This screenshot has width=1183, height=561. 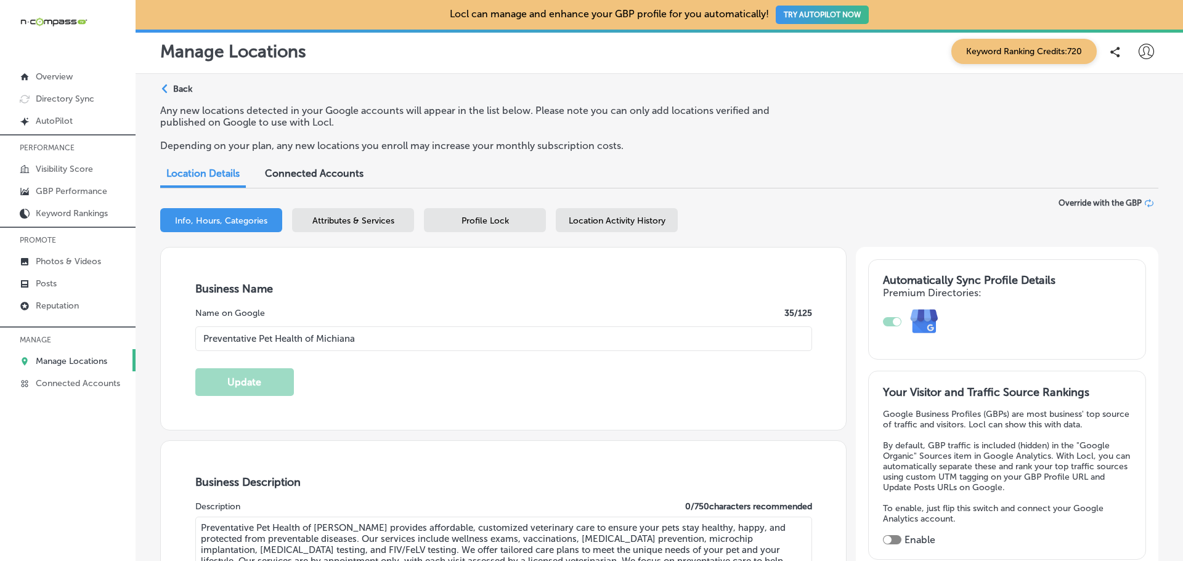 I want to click on span: Location Details, so click(x=203, y=173).